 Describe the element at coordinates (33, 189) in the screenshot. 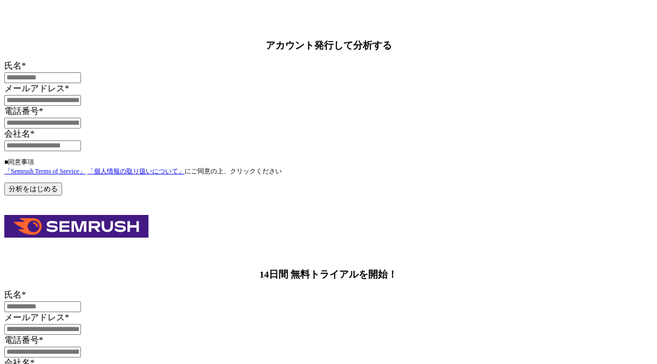

I see `button: 分析をはじめる` at that location.